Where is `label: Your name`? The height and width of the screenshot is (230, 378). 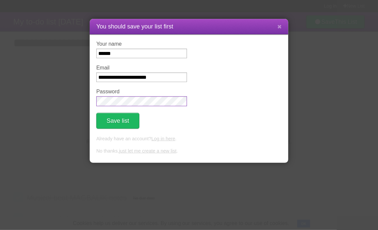
label: Your name is located at coordinates (142, 44).